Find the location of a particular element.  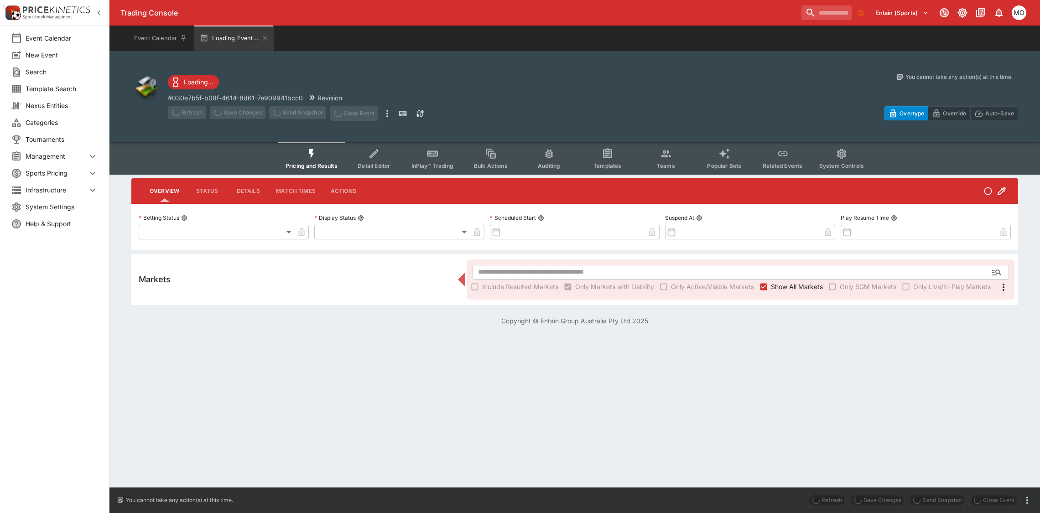

button: Event Calendar is located at coordinates (161, 38).